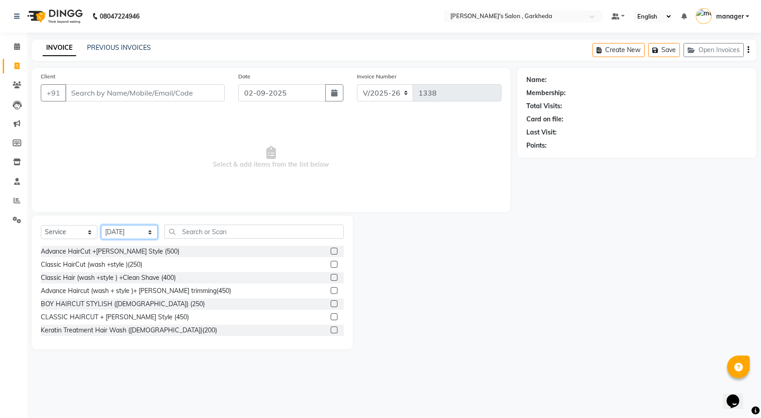 The width and height of the screenshot is (761, 418). What do you see at coordinates (244, 77) in the screenshot?
I see `label: Date` at bounding box center [244, 77].